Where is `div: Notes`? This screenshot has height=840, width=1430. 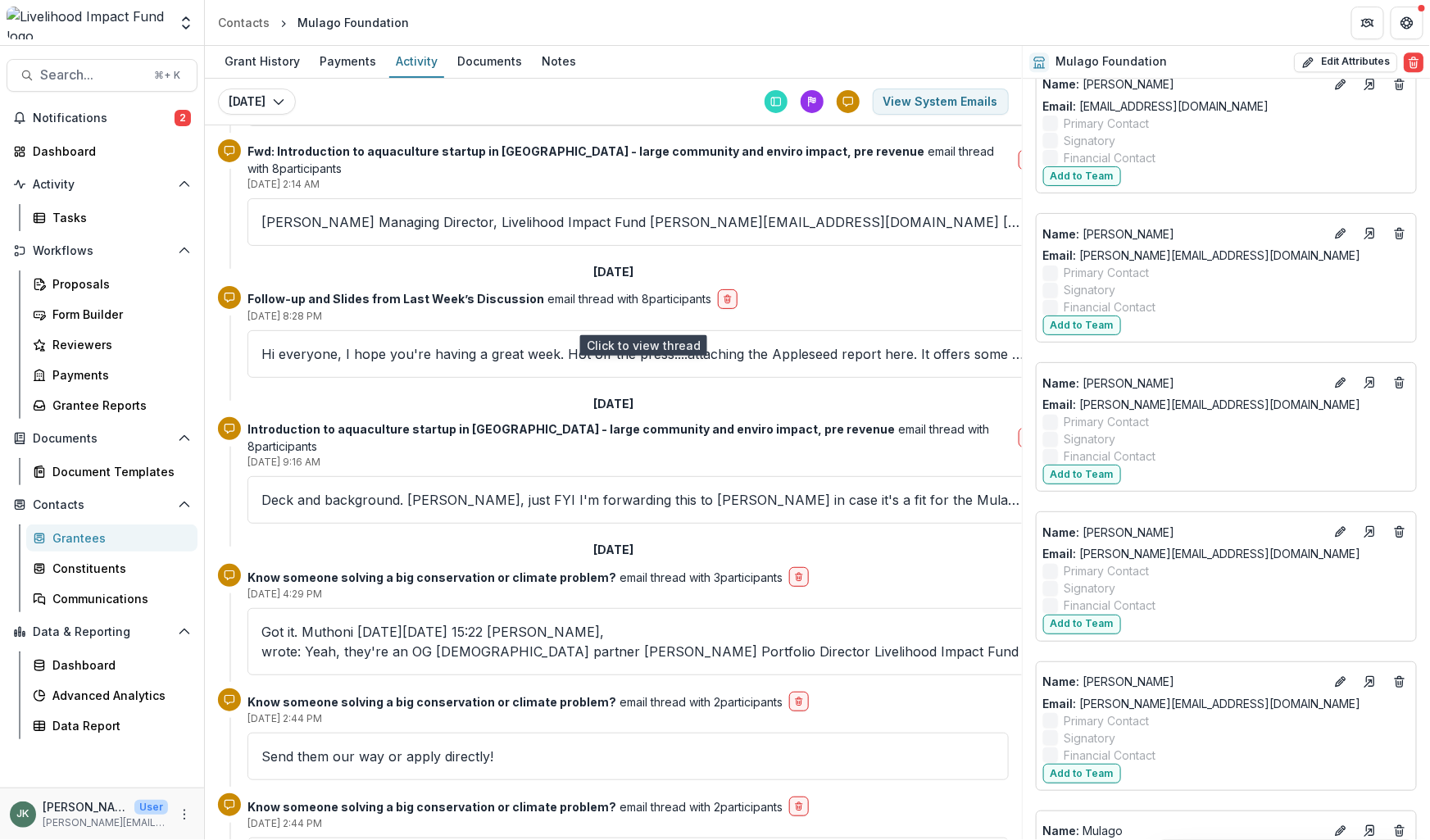 div: Notes is located at coordinates (559, 61).